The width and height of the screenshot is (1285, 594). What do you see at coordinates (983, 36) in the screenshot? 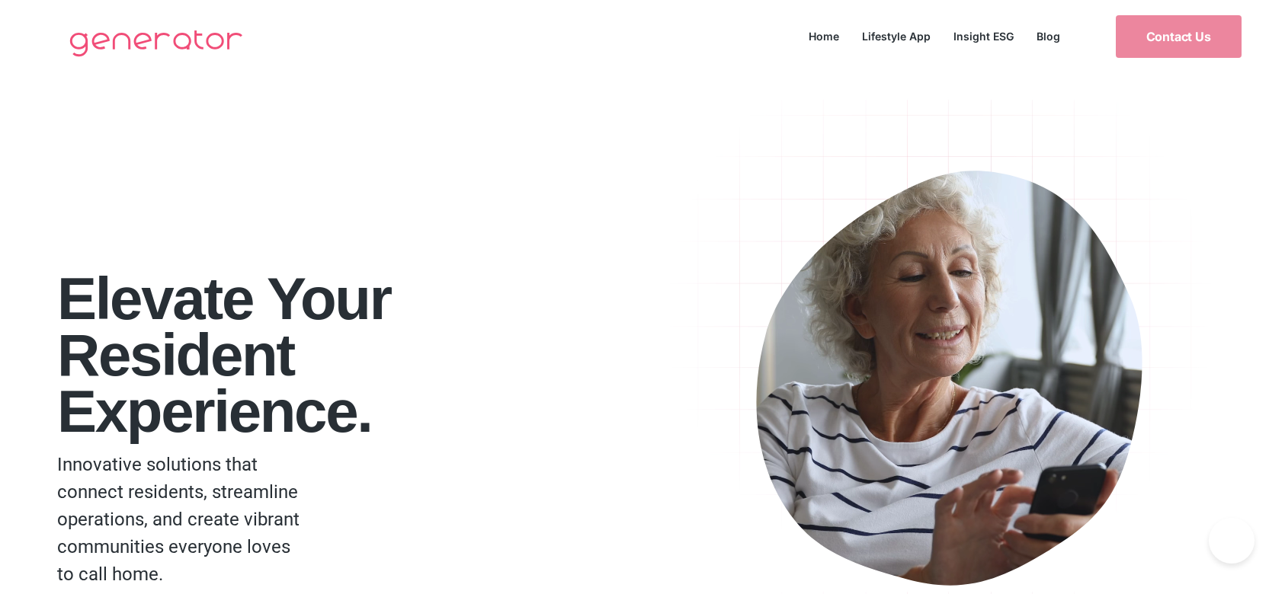
I see `a: Insight ESG` at bounding box center [983, 36].